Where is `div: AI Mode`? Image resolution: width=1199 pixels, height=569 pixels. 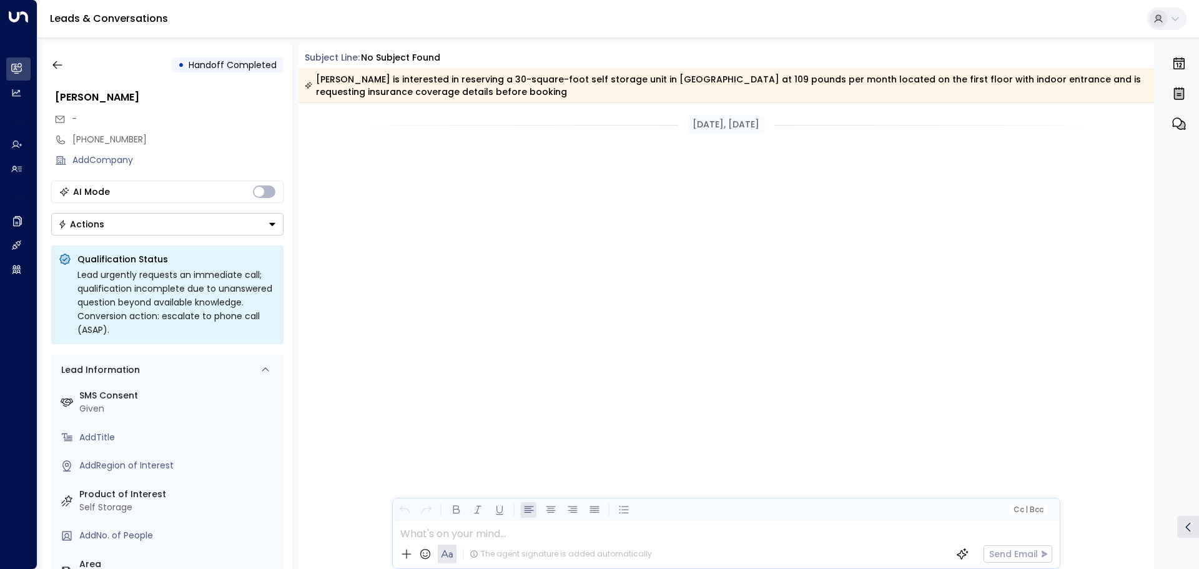
div: AI Mode is located at coordinates (91, 192).